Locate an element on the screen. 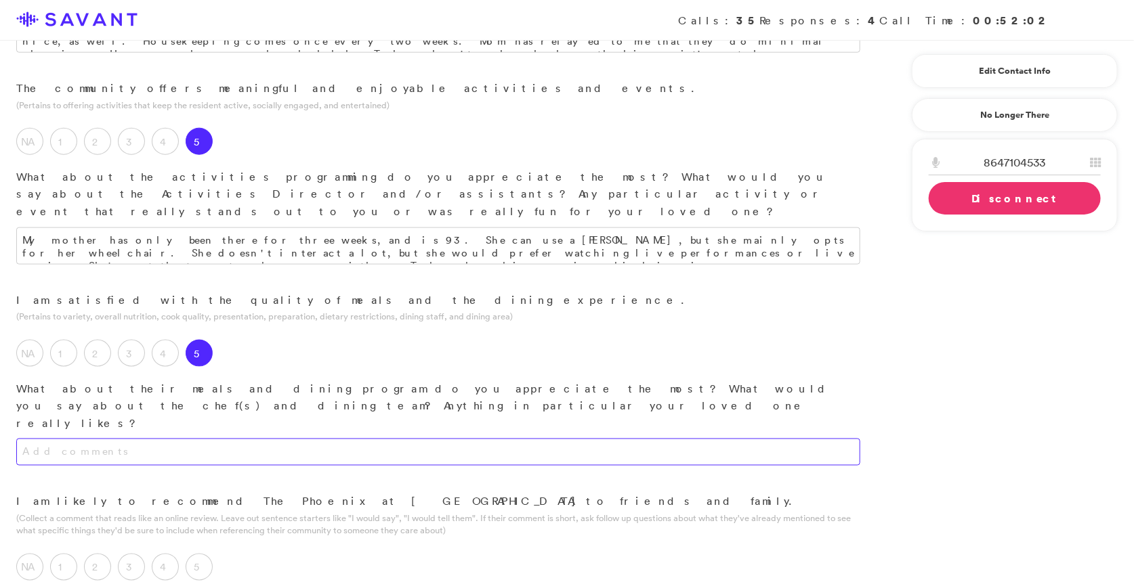 This screenshot has height=582, width=1134. a: No Longer There is located at coordinates (1015, 115).